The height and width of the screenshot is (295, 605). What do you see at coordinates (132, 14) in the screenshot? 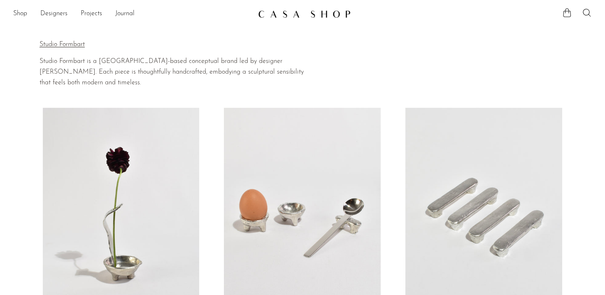
I see `nav: Desktop navigation` at bounding box center [132, 14].